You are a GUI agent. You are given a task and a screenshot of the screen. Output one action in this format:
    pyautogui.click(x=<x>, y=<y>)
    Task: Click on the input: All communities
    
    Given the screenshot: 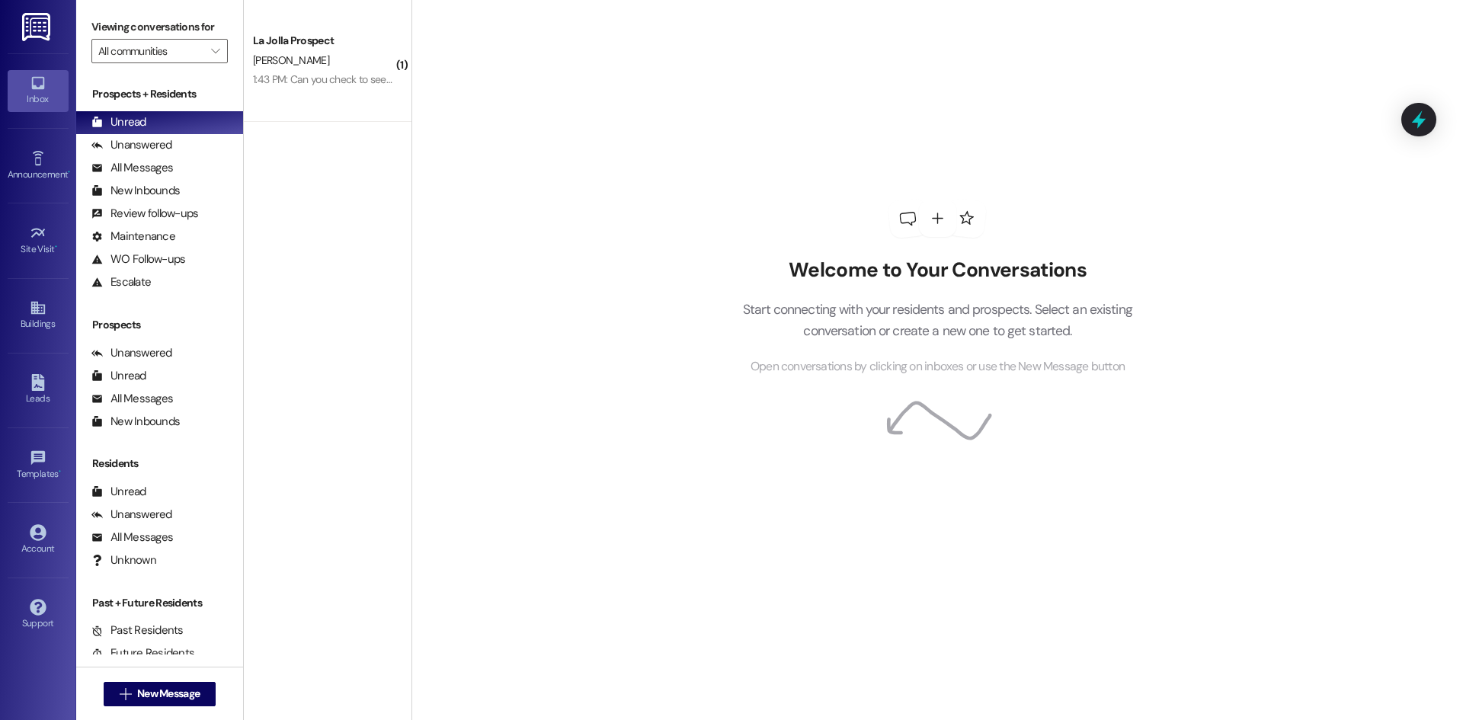 What is the action you would take?
    pyautogui.click(x=151, y=51)
    